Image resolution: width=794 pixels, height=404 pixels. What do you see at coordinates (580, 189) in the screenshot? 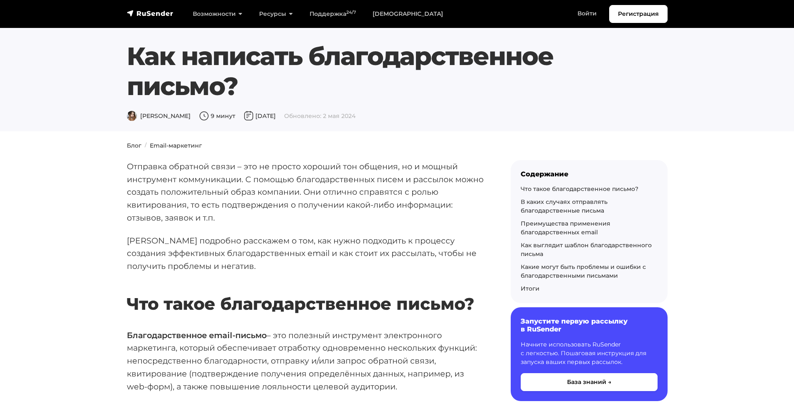
I see `a: Что такое благодарственное письмо?` at bounding box center [580, 189].